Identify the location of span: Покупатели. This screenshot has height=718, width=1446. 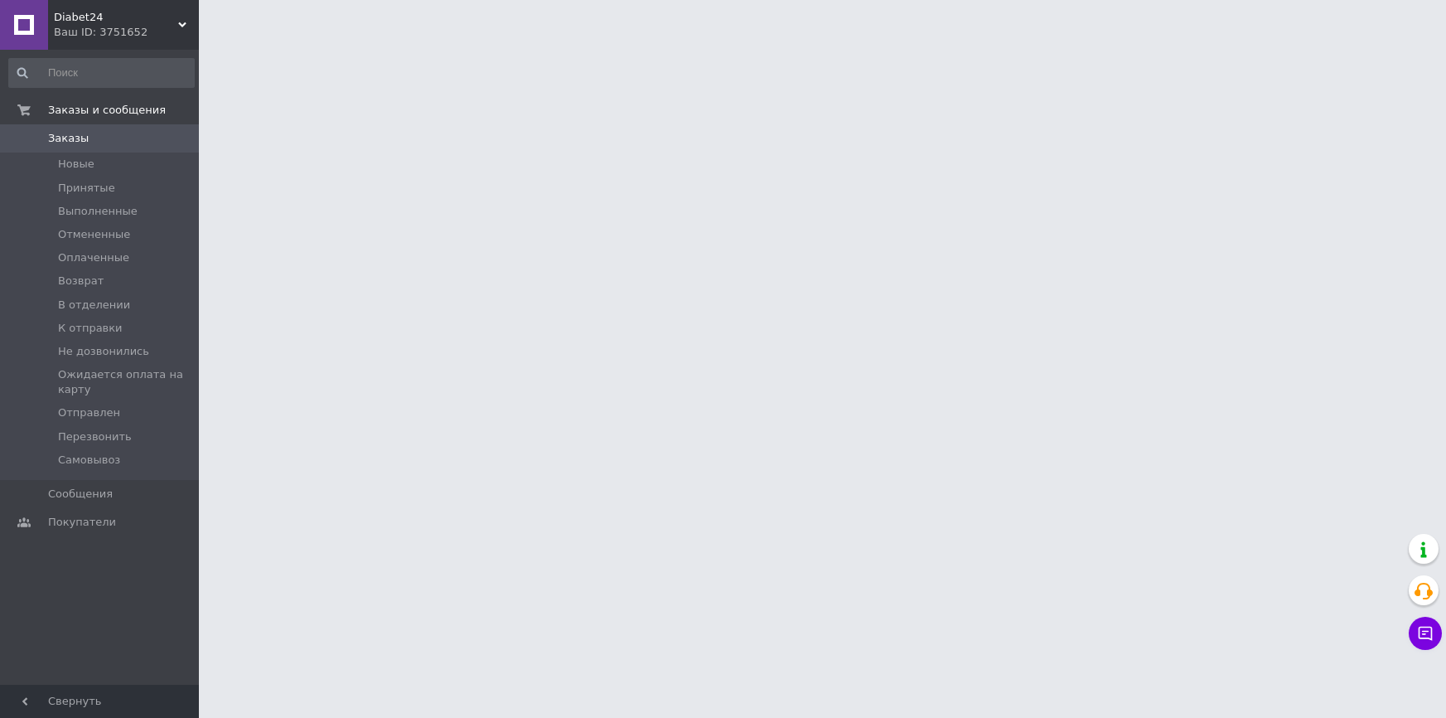
(82, 522).